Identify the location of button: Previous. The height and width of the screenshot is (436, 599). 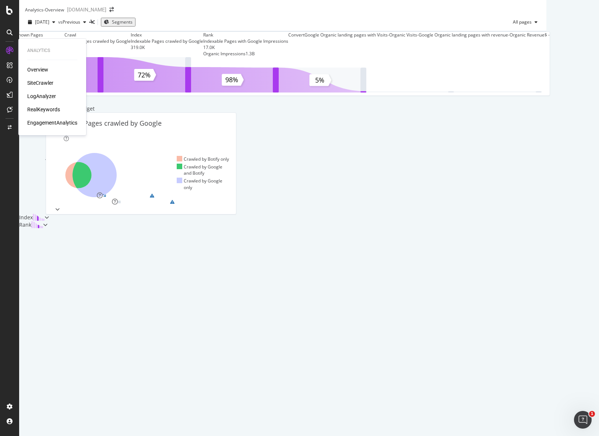
(76, 22).